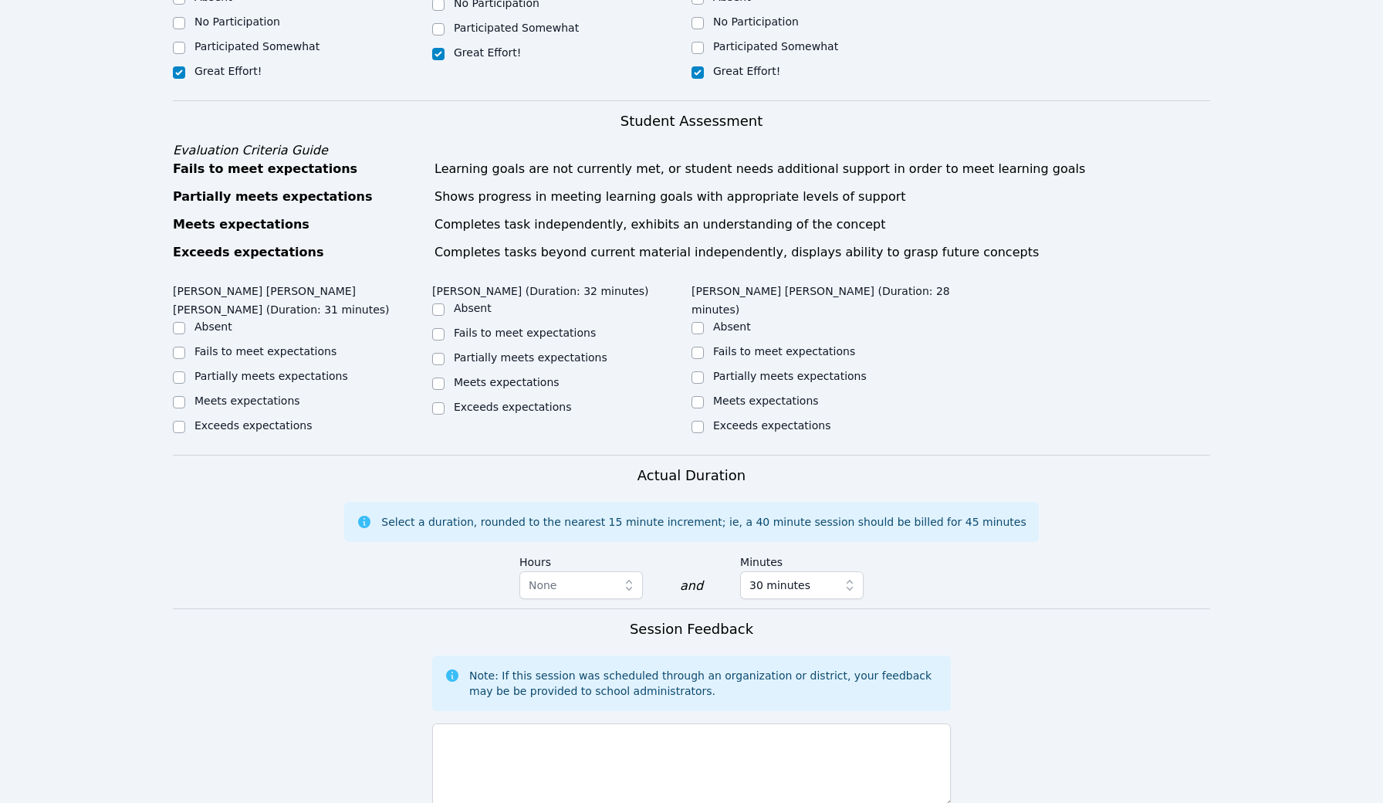 Image resolution: width=1383 pixels, height=803 pixels. Describe the element at coordinates (822, 252) in the screenshot. I see `div: Completes tasks beyond current material independently, displays ability to grasp future concepts` at that location.